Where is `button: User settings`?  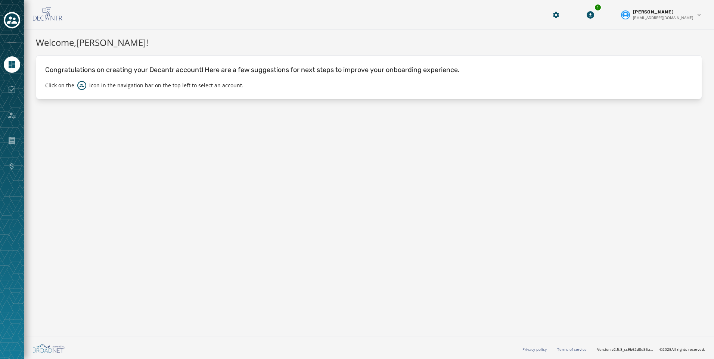 button: User settings is located at coordinates (662, 15).